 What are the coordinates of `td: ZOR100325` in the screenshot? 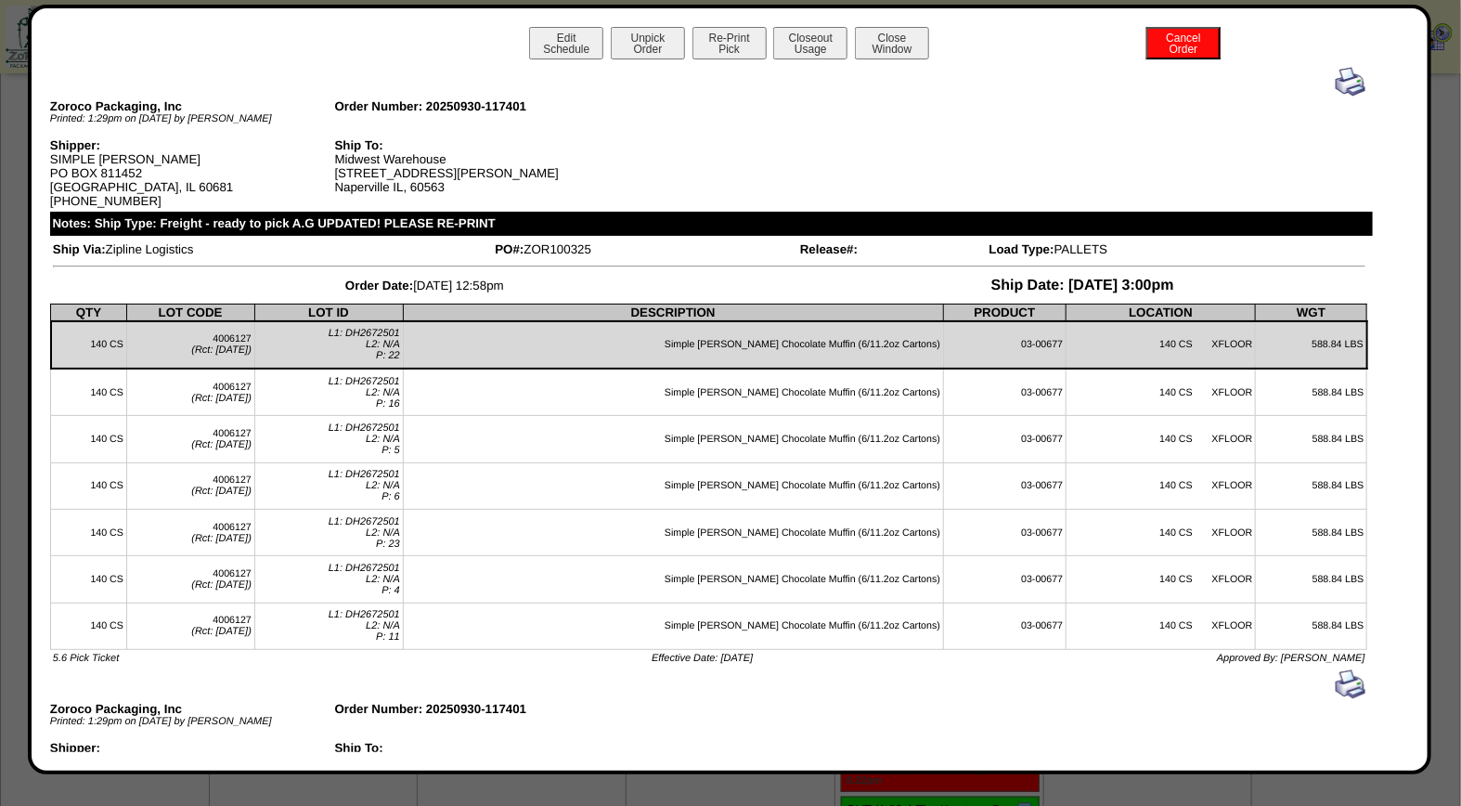 It's located at (645, 249).